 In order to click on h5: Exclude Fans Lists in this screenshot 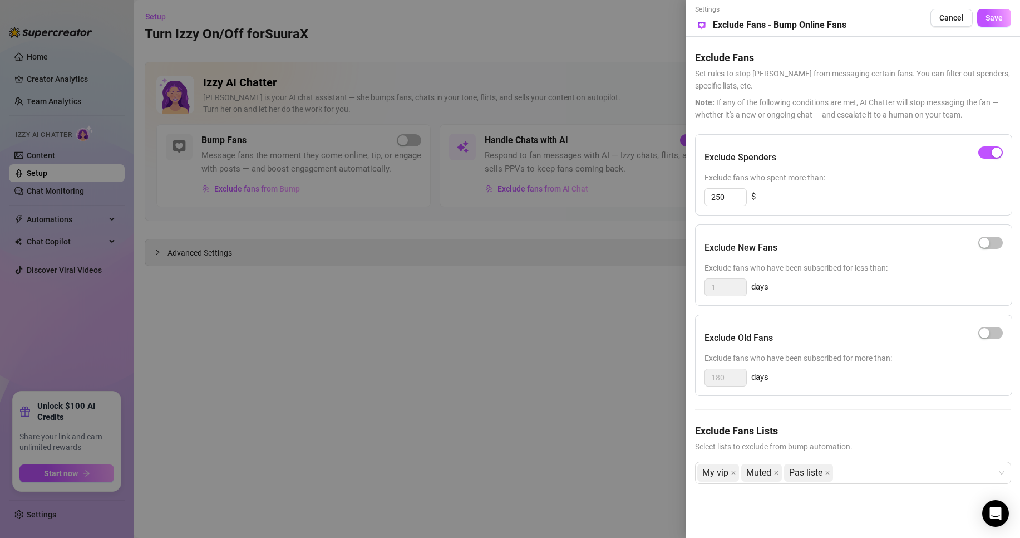, I will do `click(853, 430)`.